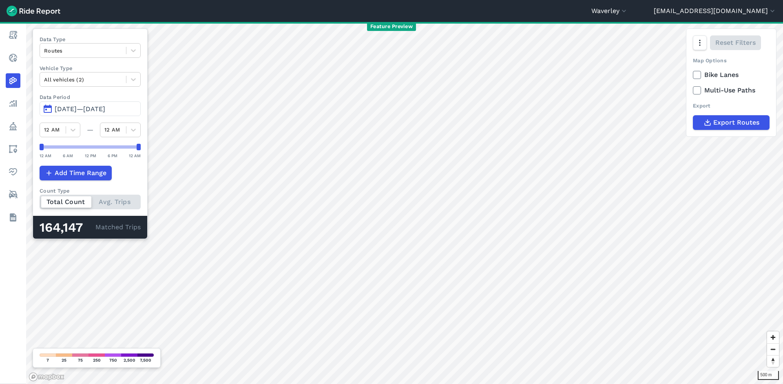 The height and width of the screenshot is (384, 783). I want to click on div: 164,147, so click(67, 228).